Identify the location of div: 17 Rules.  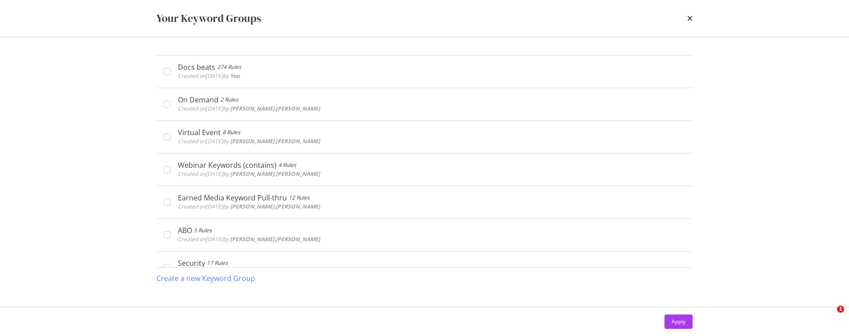
(217, 263).